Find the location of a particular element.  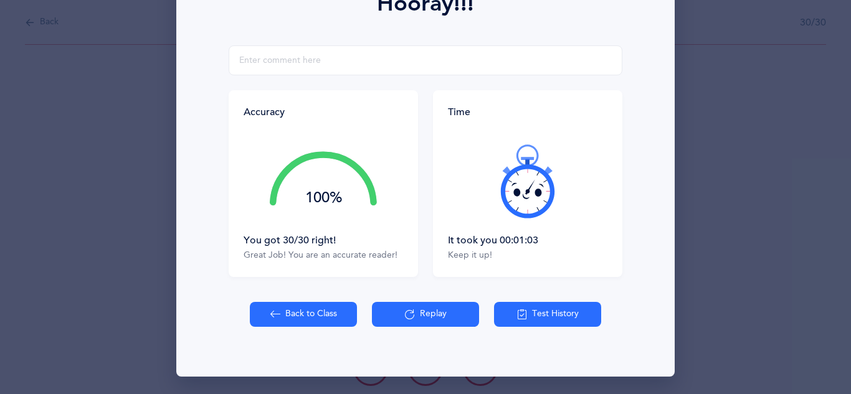

div: 100% is located at coordinates (323, 198).